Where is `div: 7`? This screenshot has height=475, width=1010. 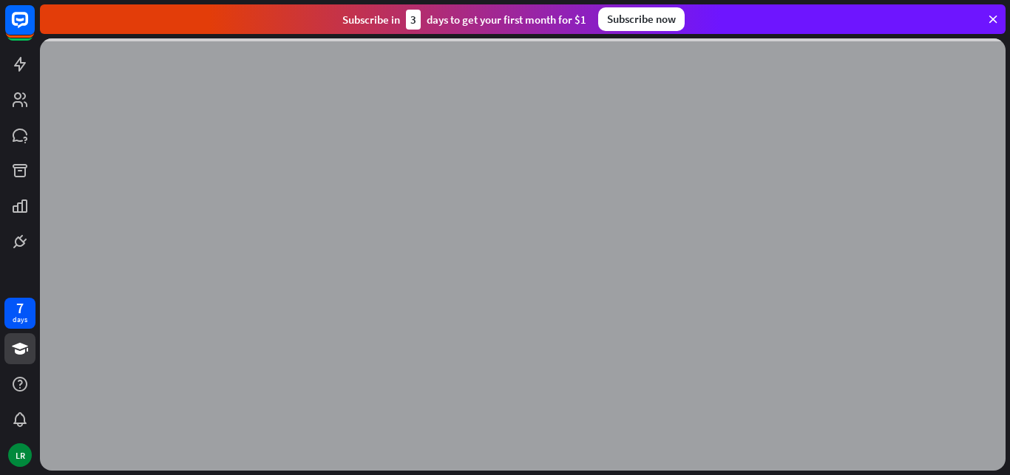 div: 7 is located at coordinates (20, 308).